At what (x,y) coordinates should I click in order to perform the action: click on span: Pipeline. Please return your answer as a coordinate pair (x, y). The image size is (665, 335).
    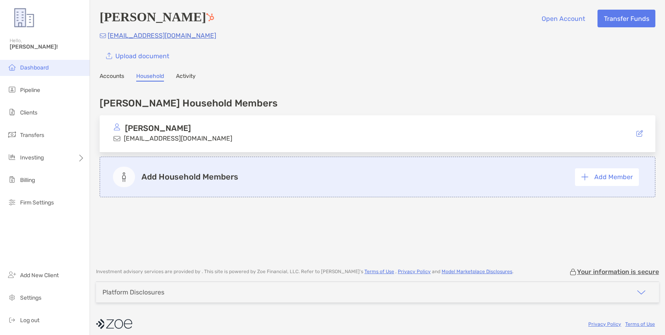
    Looking at the image, I should click on (30, 90).